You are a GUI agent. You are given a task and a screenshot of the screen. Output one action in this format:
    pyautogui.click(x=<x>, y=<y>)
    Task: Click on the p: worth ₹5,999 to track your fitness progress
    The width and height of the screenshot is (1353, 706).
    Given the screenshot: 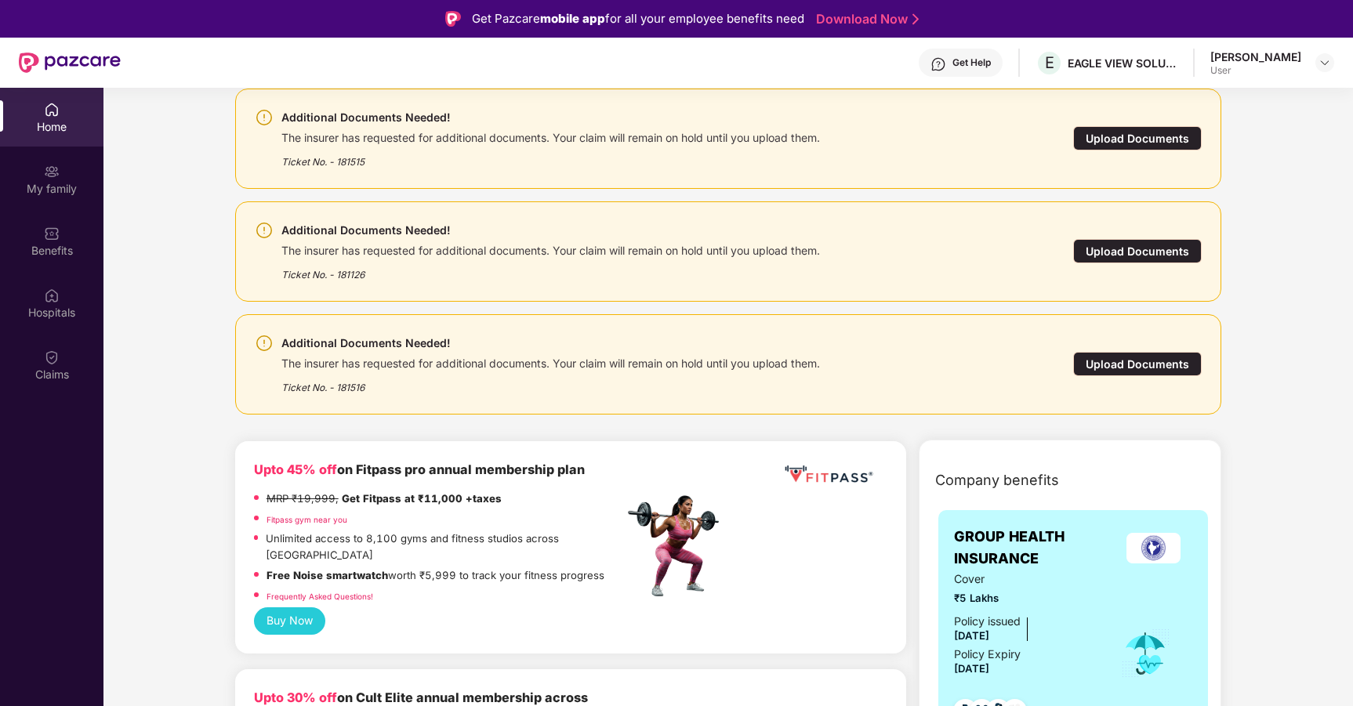 What is the action you would take?
    pyautogui.click(x=435, y=575)
    